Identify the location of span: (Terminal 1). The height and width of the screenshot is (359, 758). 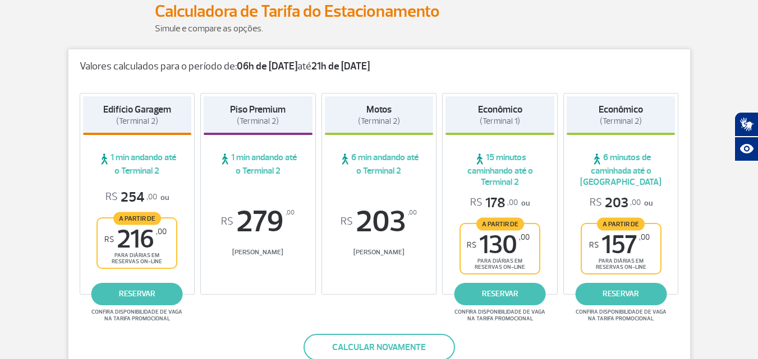
(500, 121).